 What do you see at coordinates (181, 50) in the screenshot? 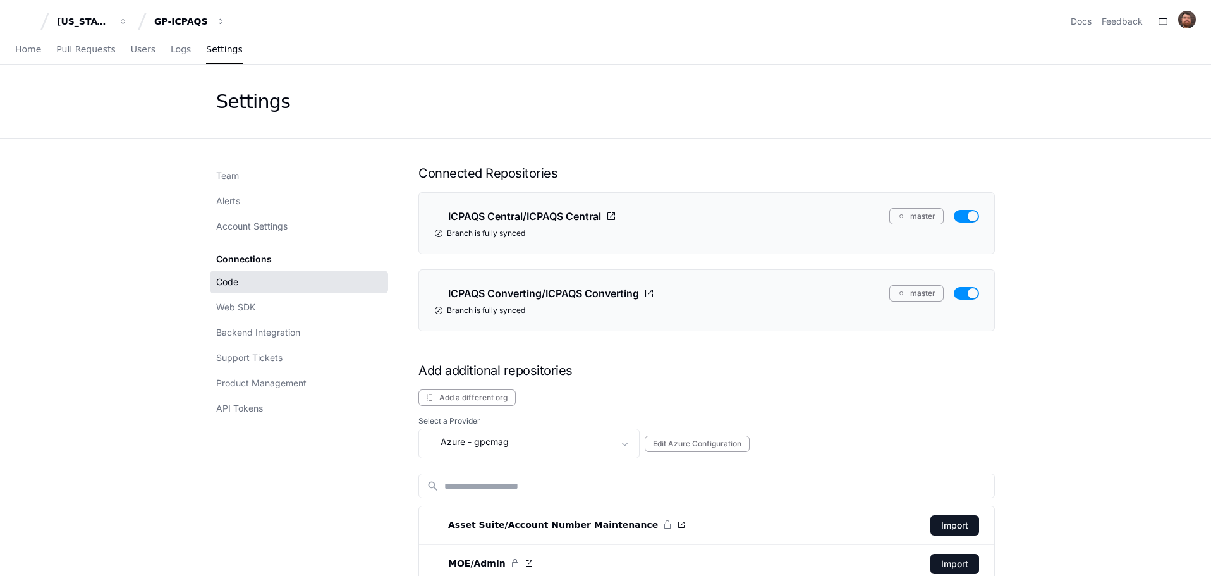
I see `a: Logs` at bounding box center [181, 50].